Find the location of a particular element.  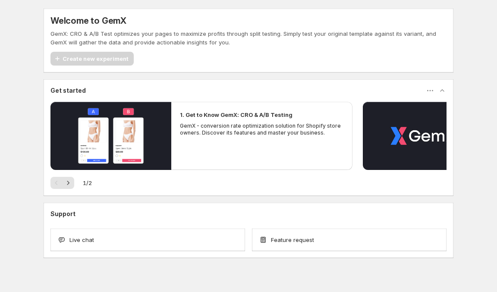

h3: Support is located at coordinates (63, 214).